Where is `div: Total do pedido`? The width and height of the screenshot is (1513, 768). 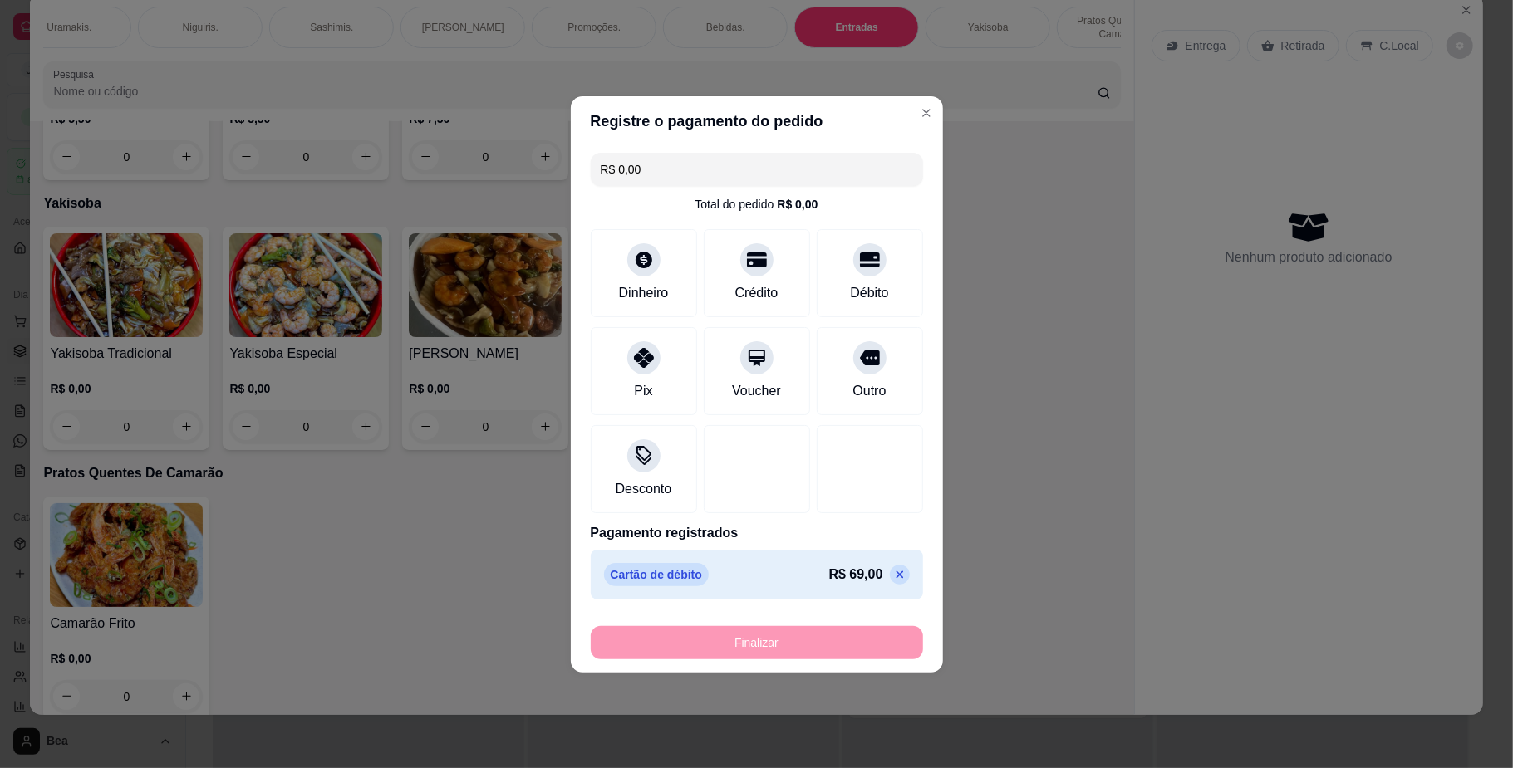
div: Total do pedido is located at coordinates (756, 204).